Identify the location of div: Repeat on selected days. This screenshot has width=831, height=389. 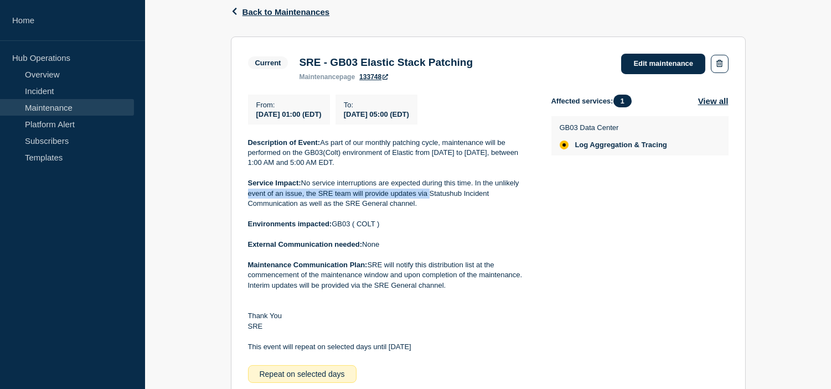
(302, 374).